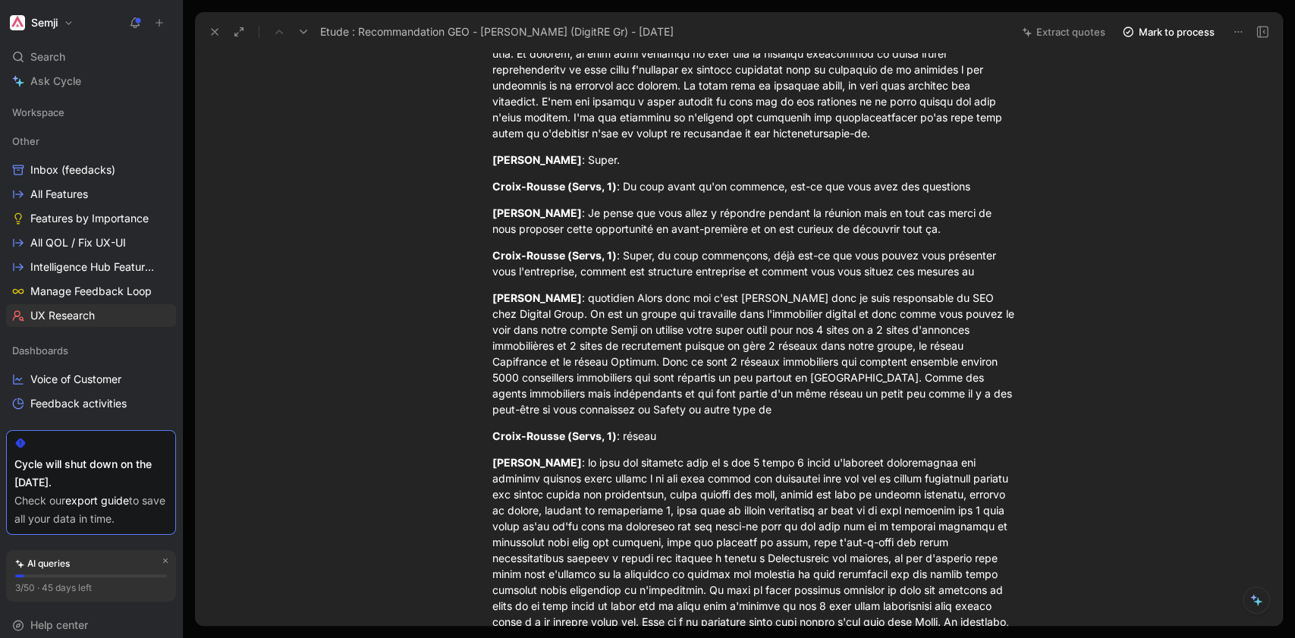 Image resolution: width=1295 pixels, height=638 pixels. Describe the element at coordinates (755, 435) in the screenshot. I see `div: : réseau` at that location.